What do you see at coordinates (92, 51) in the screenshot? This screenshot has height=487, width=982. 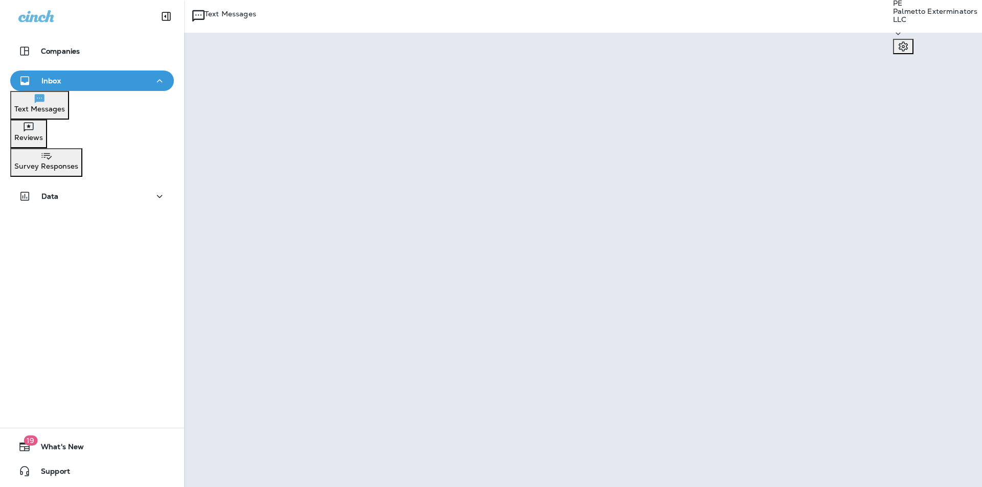 I see `button: Companies` at bounding box center [92, 51].